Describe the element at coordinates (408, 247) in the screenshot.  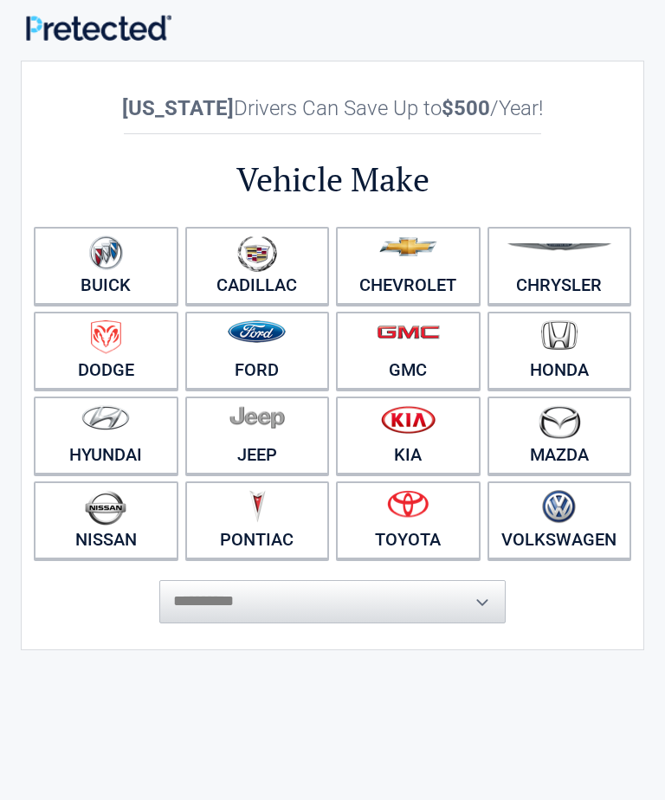
I see `img: chevrolet` at that location.